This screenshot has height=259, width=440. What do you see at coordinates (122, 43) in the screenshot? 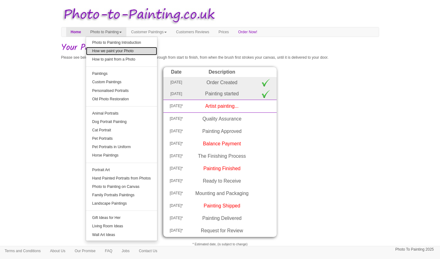
I see `a: Photo to Painting Introduction` at bounding box center [122, 43].